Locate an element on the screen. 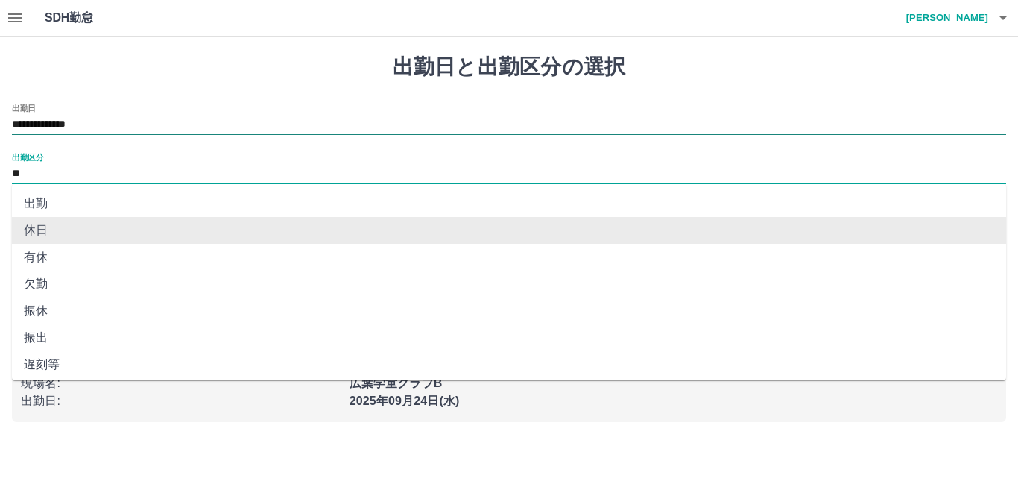 The height and width of the screenshot is (490, 1018). li: 休日 is located at coordinates (509, 230).